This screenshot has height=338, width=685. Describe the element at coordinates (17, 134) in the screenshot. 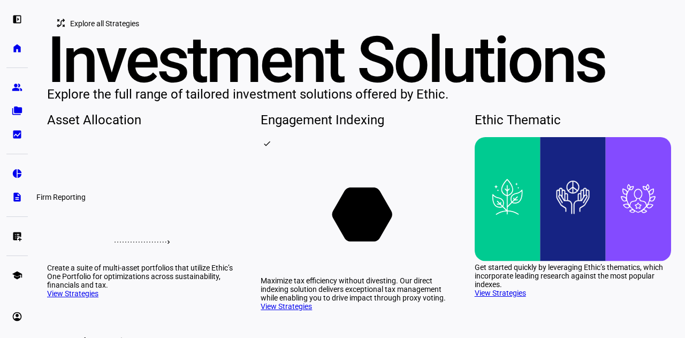

I see `a: bid_landscape` at that location.